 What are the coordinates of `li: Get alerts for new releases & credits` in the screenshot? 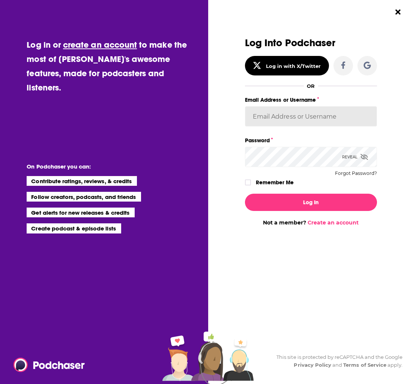 It's located at (80, 212).